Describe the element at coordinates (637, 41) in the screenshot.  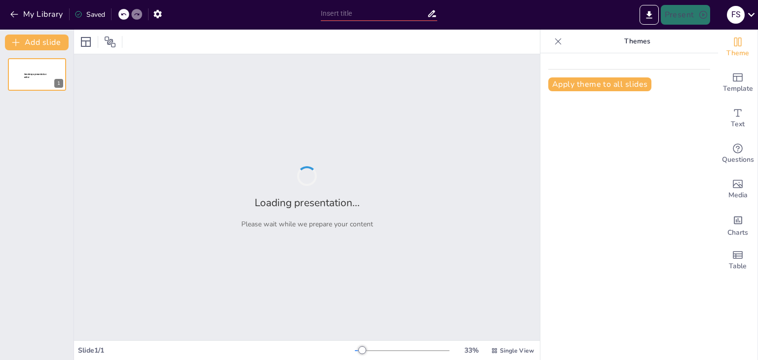
I see `p: Themes` at that location.